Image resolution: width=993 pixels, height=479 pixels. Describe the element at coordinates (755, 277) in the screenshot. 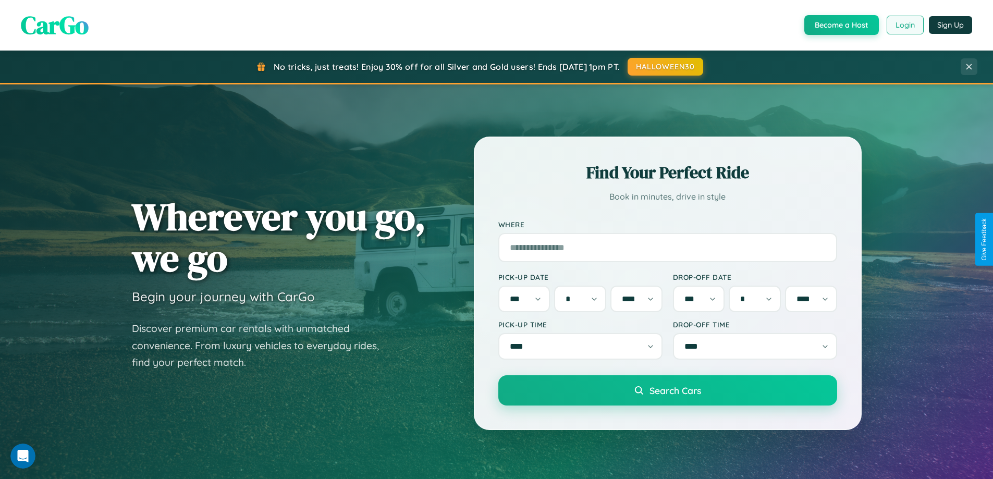

I see `label: Drop-off Date` at that location.